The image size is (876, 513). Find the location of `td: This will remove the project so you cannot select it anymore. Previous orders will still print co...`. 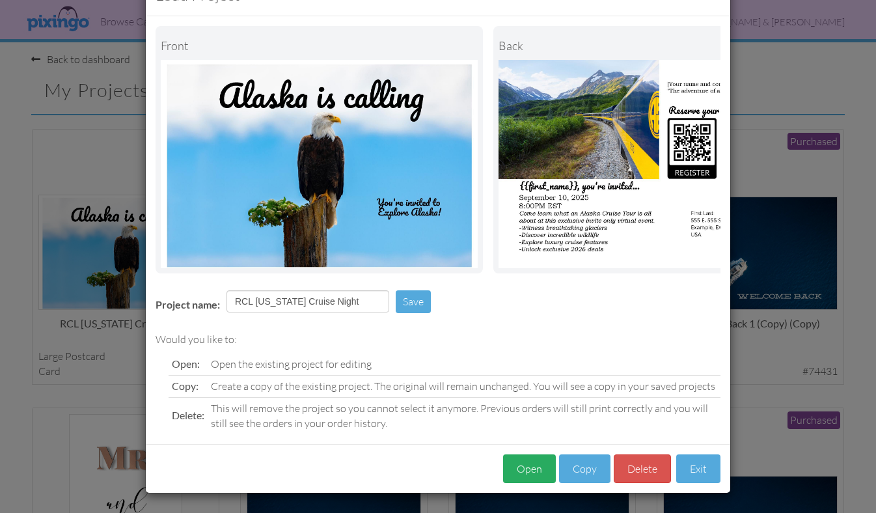

td: This will remove the project so you cannot select it anymore. Previous orders will still print co... is located at coordinates (464, 415).